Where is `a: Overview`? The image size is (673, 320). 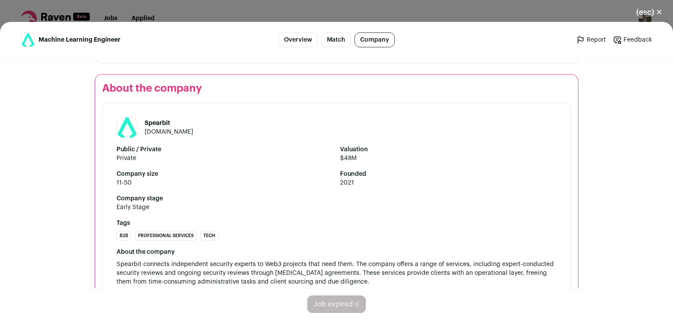
a: Overview is located at coordinates (298, 40).